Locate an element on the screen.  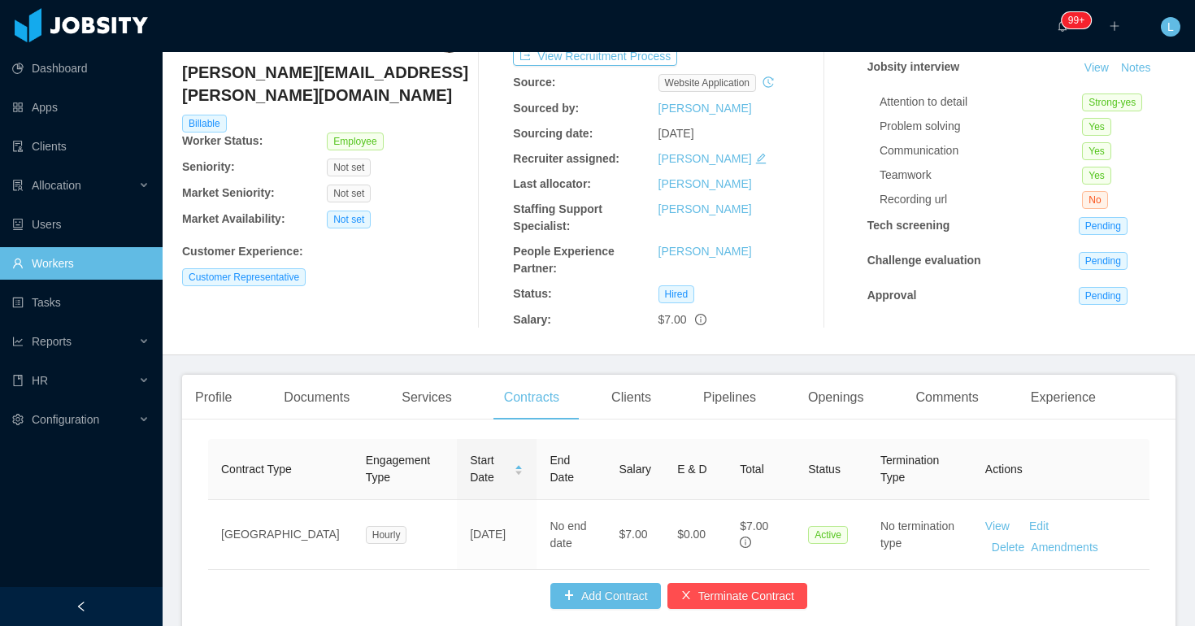
strong: Tech screening is located at coordinates (909, 225).